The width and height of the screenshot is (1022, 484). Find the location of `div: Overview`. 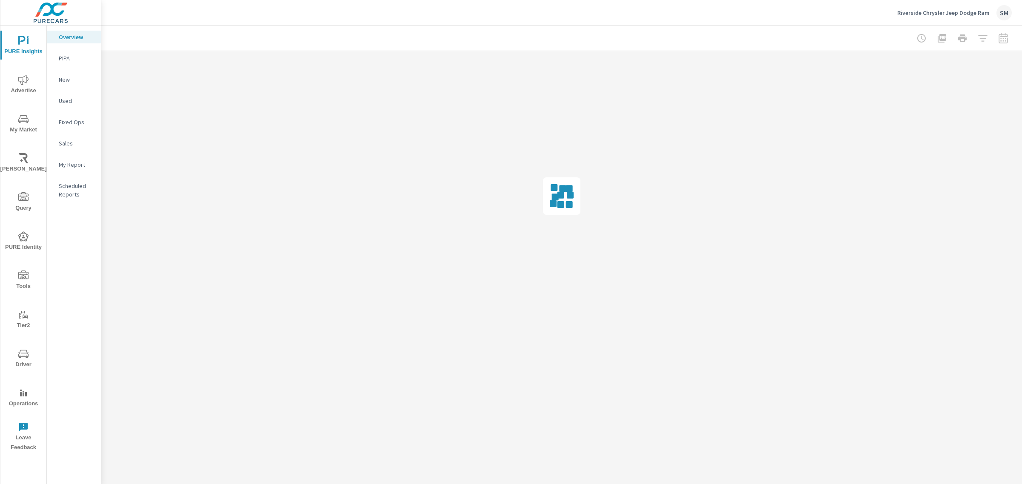

div: Overview is located at coordinates (74, 37).